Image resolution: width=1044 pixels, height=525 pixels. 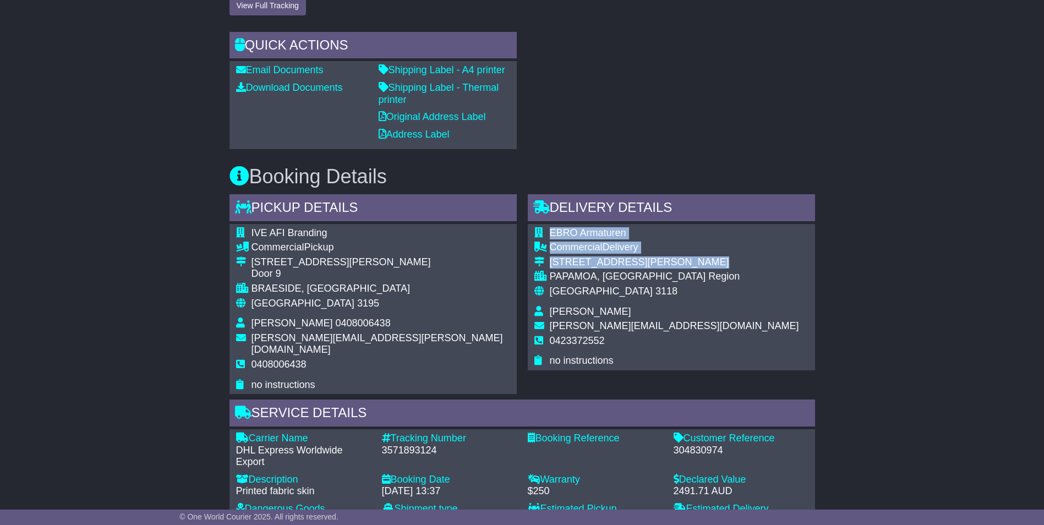 What do you see at coordinates (303, 456) in the screenshot?
I see `div: DHL Express Worldwide Export` at bounding box center [303, 456].